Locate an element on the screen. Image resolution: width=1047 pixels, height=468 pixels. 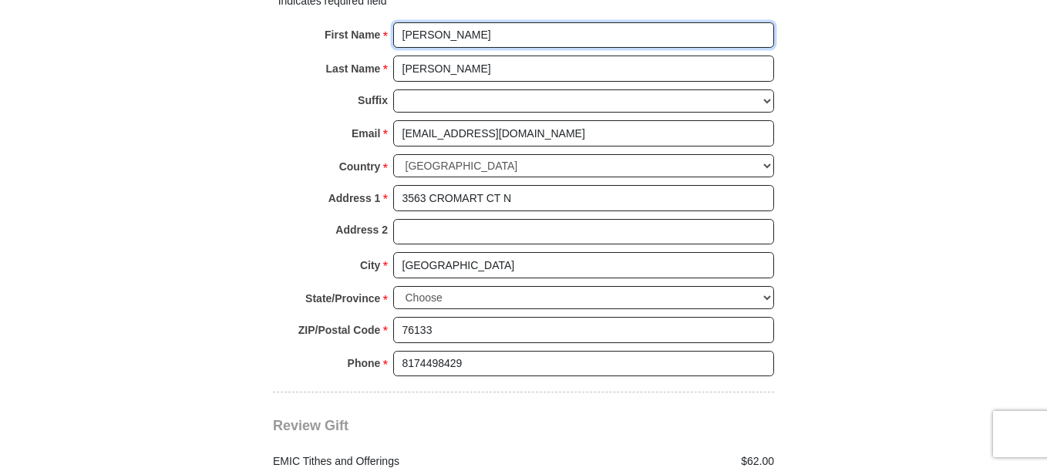
strong: Suffix is located at coordinates (373, 100).